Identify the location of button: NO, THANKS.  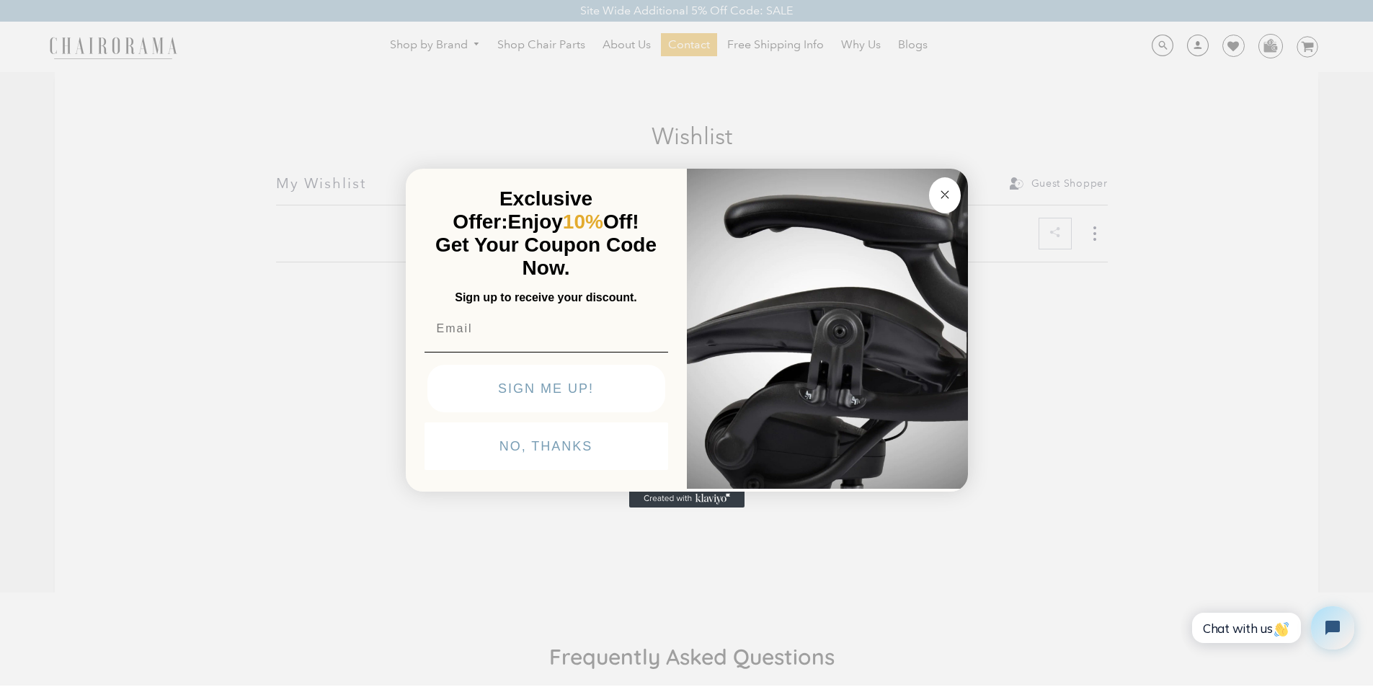
(546, 446).